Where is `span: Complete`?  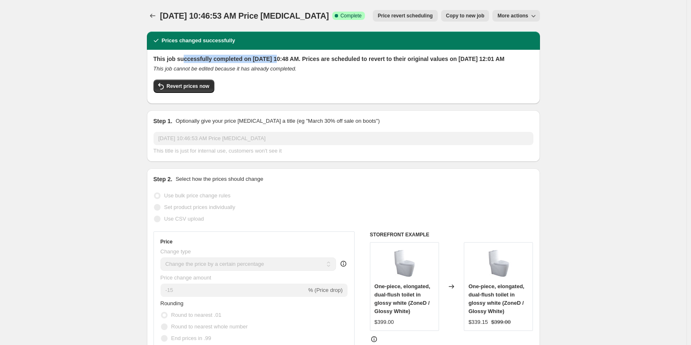
span: Complete is located at coordinates (351, 16).